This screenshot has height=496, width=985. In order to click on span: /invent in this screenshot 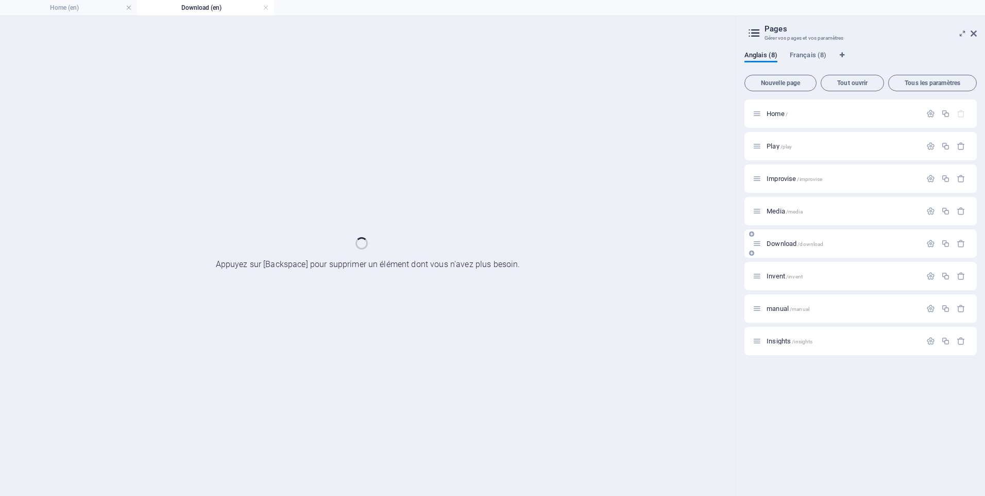, I will do `click(794, 276)`.